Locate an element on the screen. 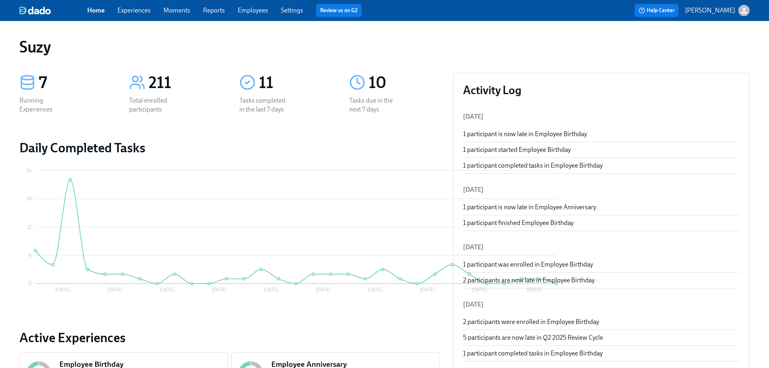 The width and height of the screenshot is (769, 368). div: 1 participant finished Employee Birthday is located at coordinates (601, 223).